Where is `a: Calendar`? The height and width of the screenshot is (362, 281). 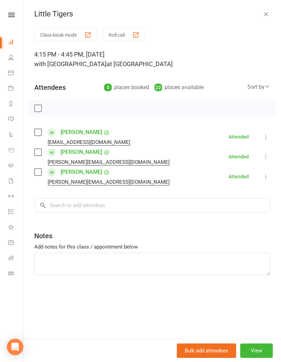 a: Calendar is located at coordinates (16, 73).